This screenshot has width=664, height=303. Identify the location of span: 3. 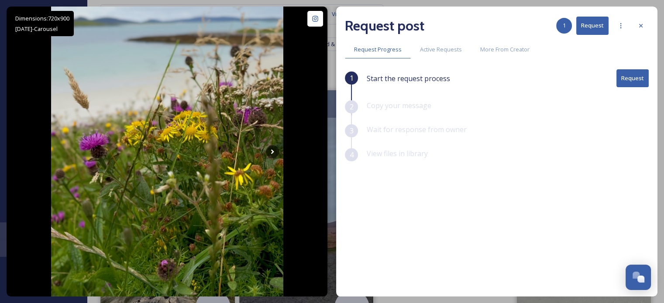
(352, 131).